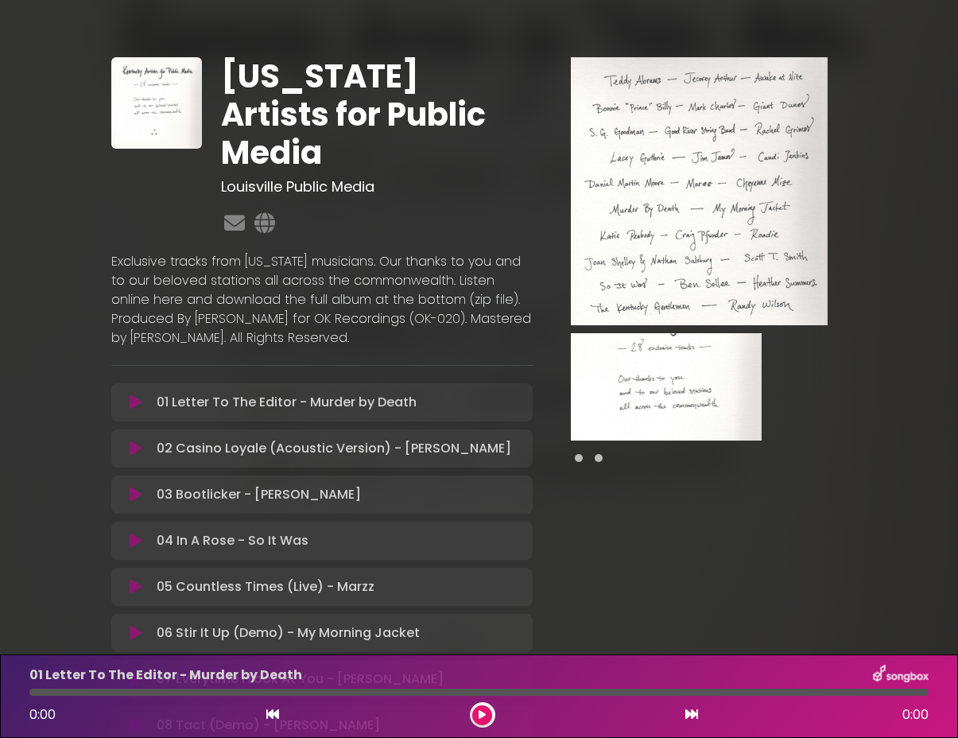 Image resolution: width=958 pixels, height=738 pixels. Describe the element at coordinates (666, 386) in the screenshot. I see `img: VTNrOFRoSLGAMNB5FI85` at that location.